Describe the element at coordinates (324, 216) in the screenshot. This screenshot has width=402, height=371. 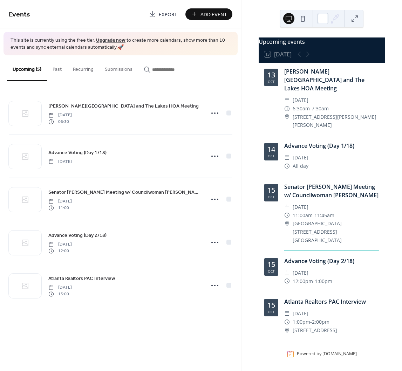
I see `span: 11:45am` at that location.